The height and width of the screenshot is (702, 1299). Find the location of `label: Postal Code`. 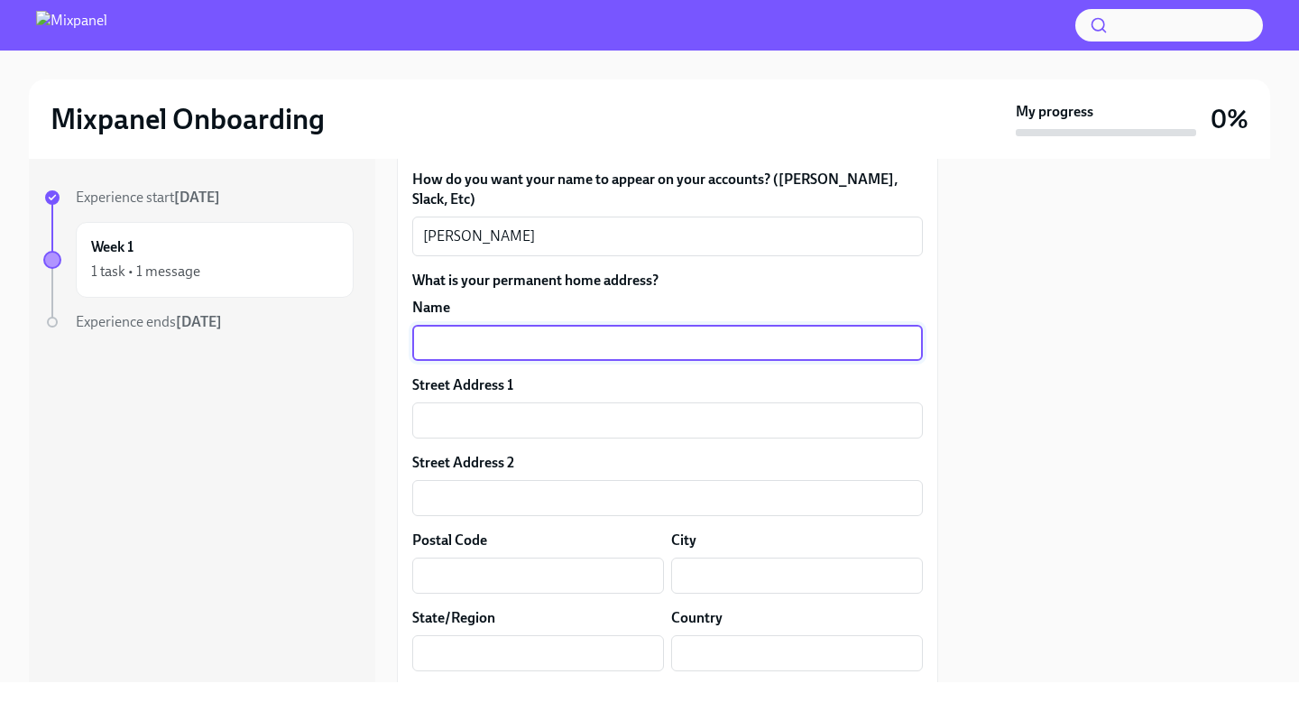

label: Postal Code is located at coordinates (449, 540).